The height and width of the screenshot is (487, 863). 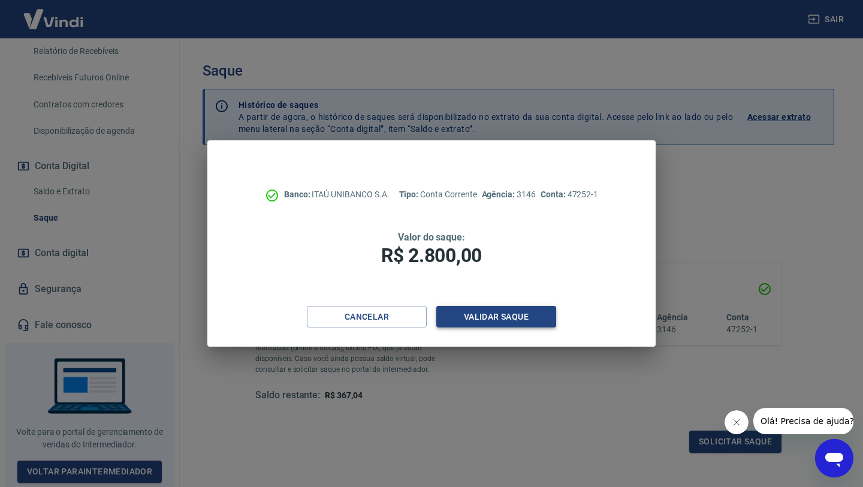 What do you see at coordinates (337, 194) in the screenshot?
I see `p: ITAÚ UNIBANCO S.A.` at bounding box center [337, 194].